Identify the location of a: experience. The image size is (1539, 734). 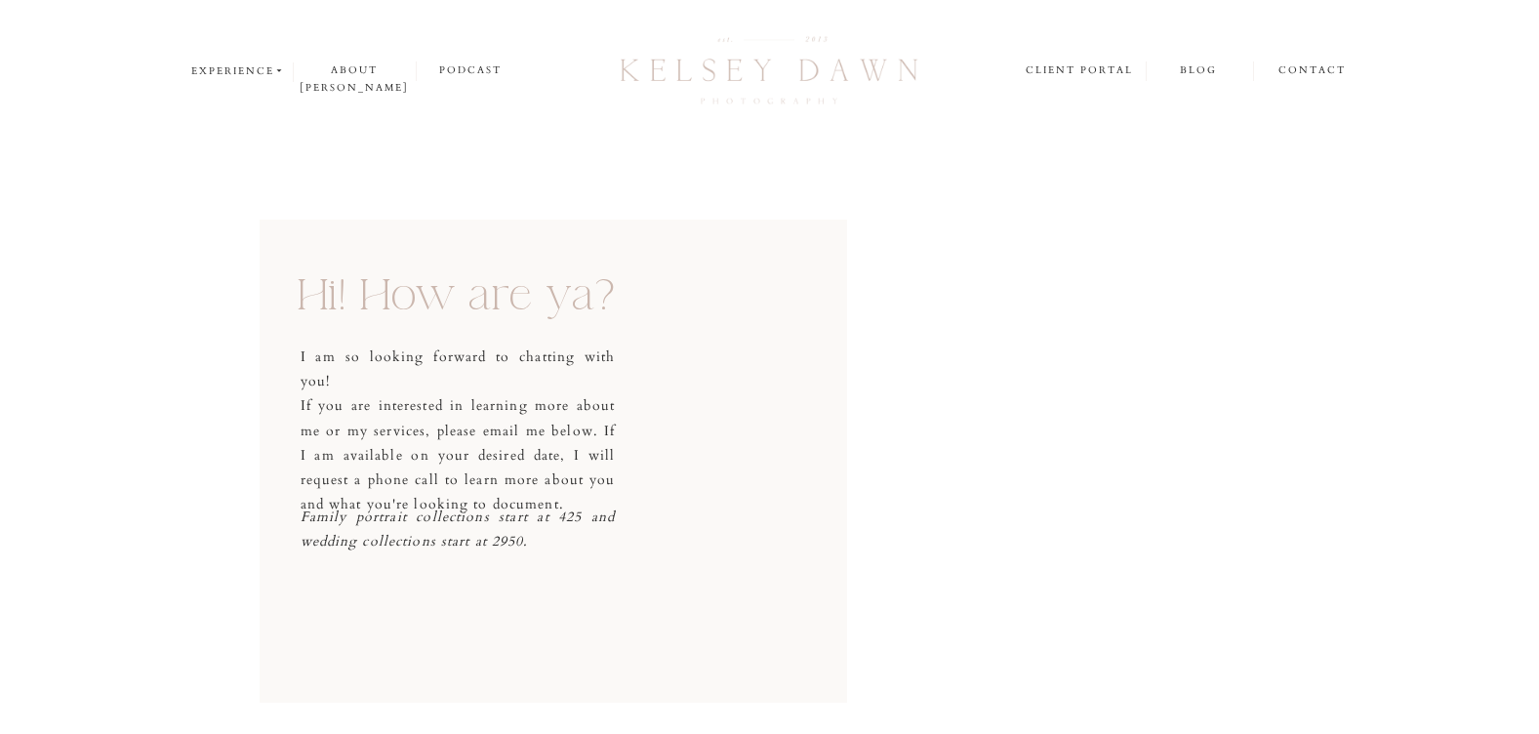
(238, 71).